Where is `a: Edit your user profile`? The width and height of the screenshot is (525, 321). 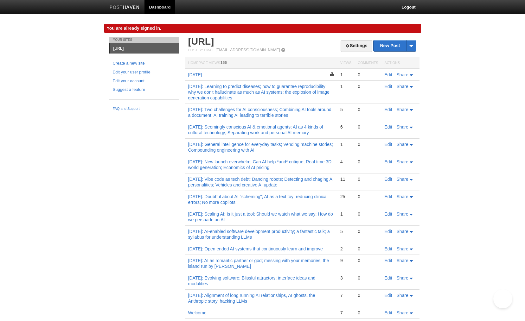 a: Edit your user profile is located at coordinates (144, 72).